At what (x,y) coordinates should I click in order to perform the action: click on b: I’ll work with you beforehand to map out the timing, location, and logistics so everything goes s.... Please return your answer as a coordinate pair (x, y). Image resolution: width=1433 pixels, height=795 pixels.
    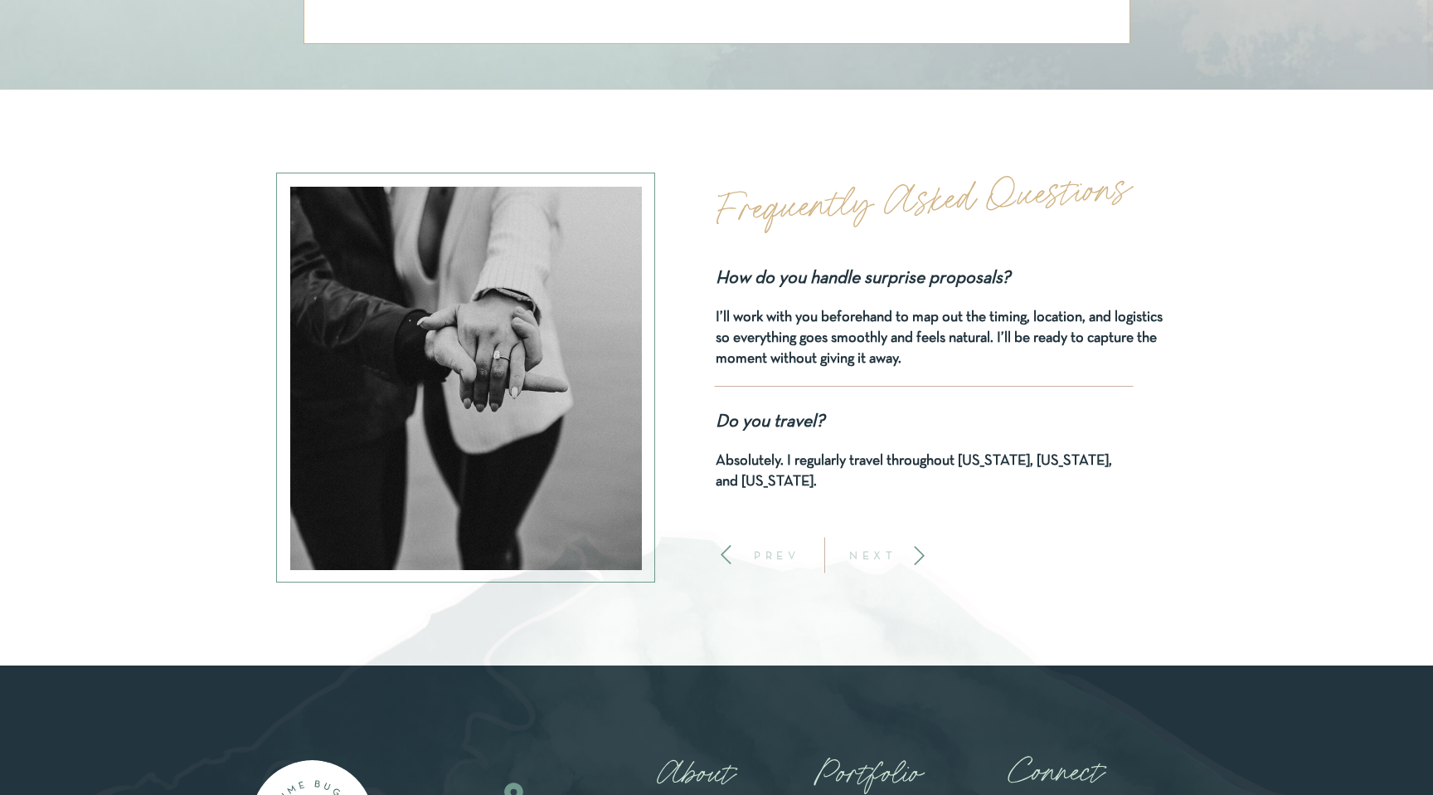
    Looking at the image, I should click on (939, 338).